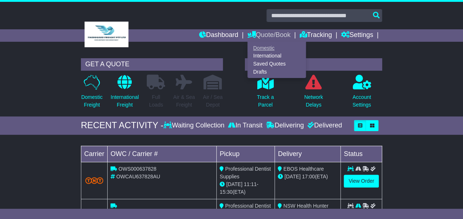 Image resolution: width=463 pixels, height=219 pixels. What do you see at coordinates (362, 93) in the screenshot?
I see `a: AccountSettings` at bounding box center [362, 93].